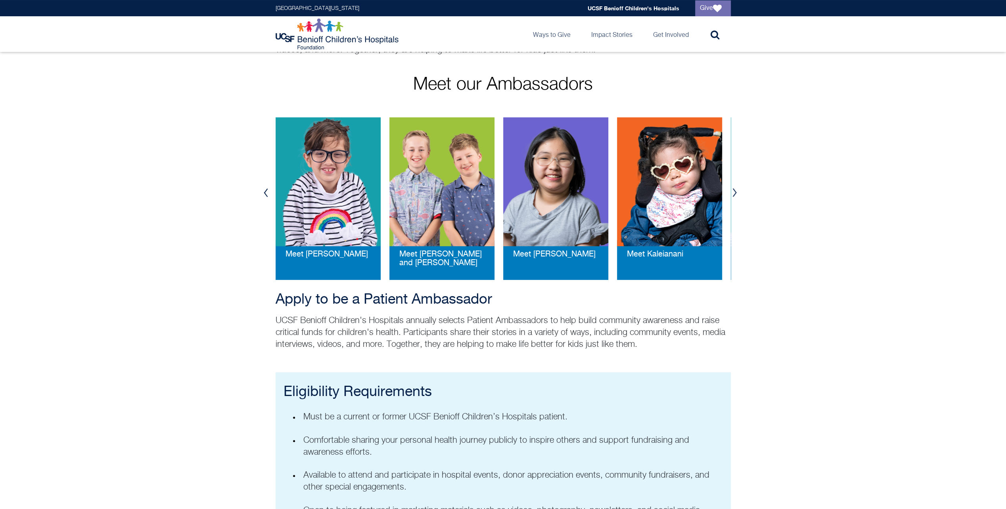  I want to click on img: teddy-web.png, so click(442, 182).